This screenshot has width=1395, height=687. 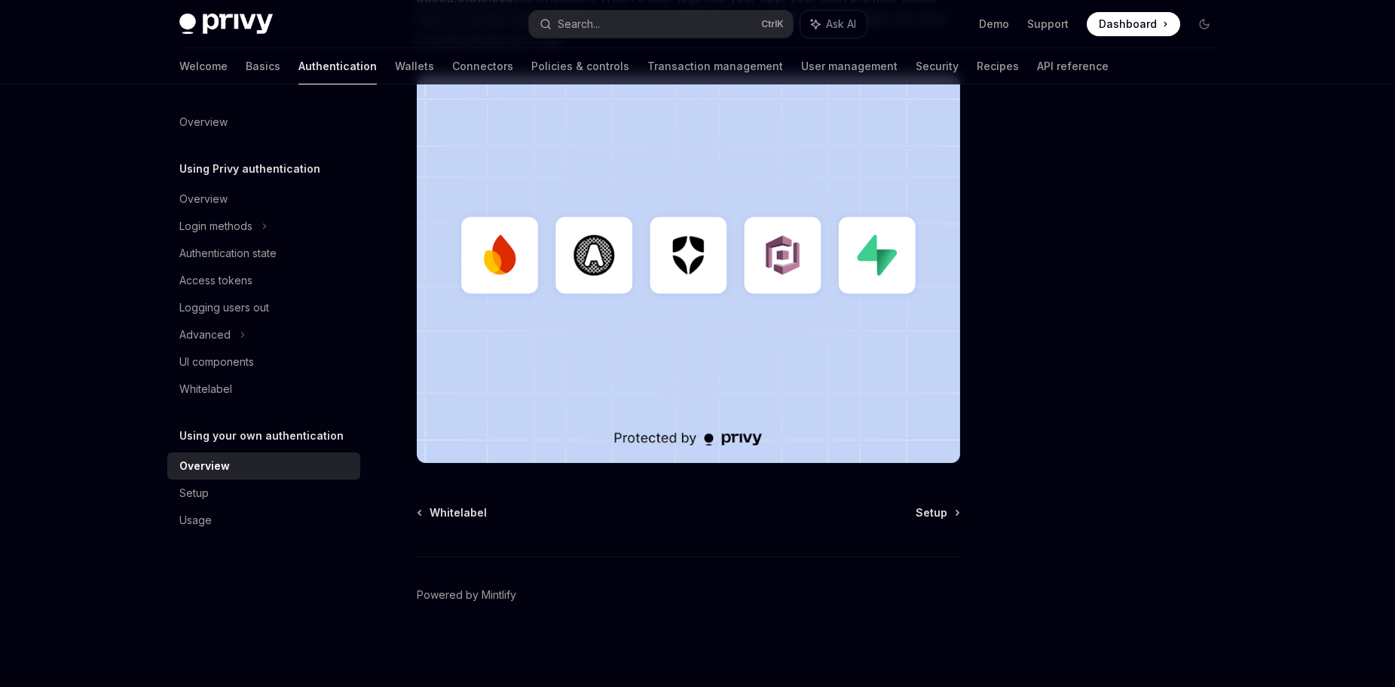 What do you see at coordinates (1133, 24) in the screenshot?
I see `a: Dashboard` at bounding box center [1133, 24].